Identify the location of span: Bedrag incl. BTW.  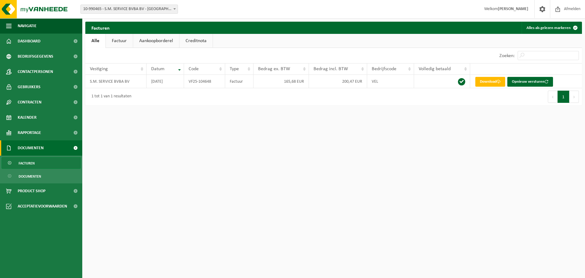
(331, 69).